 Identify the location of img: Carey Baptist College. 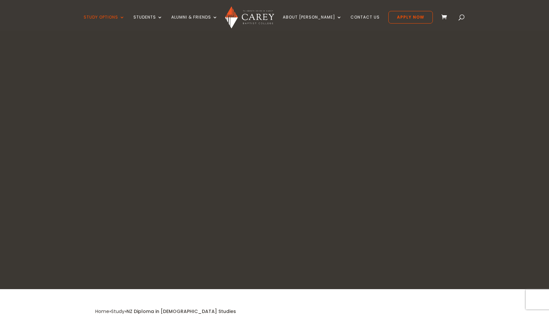
(249, 17).